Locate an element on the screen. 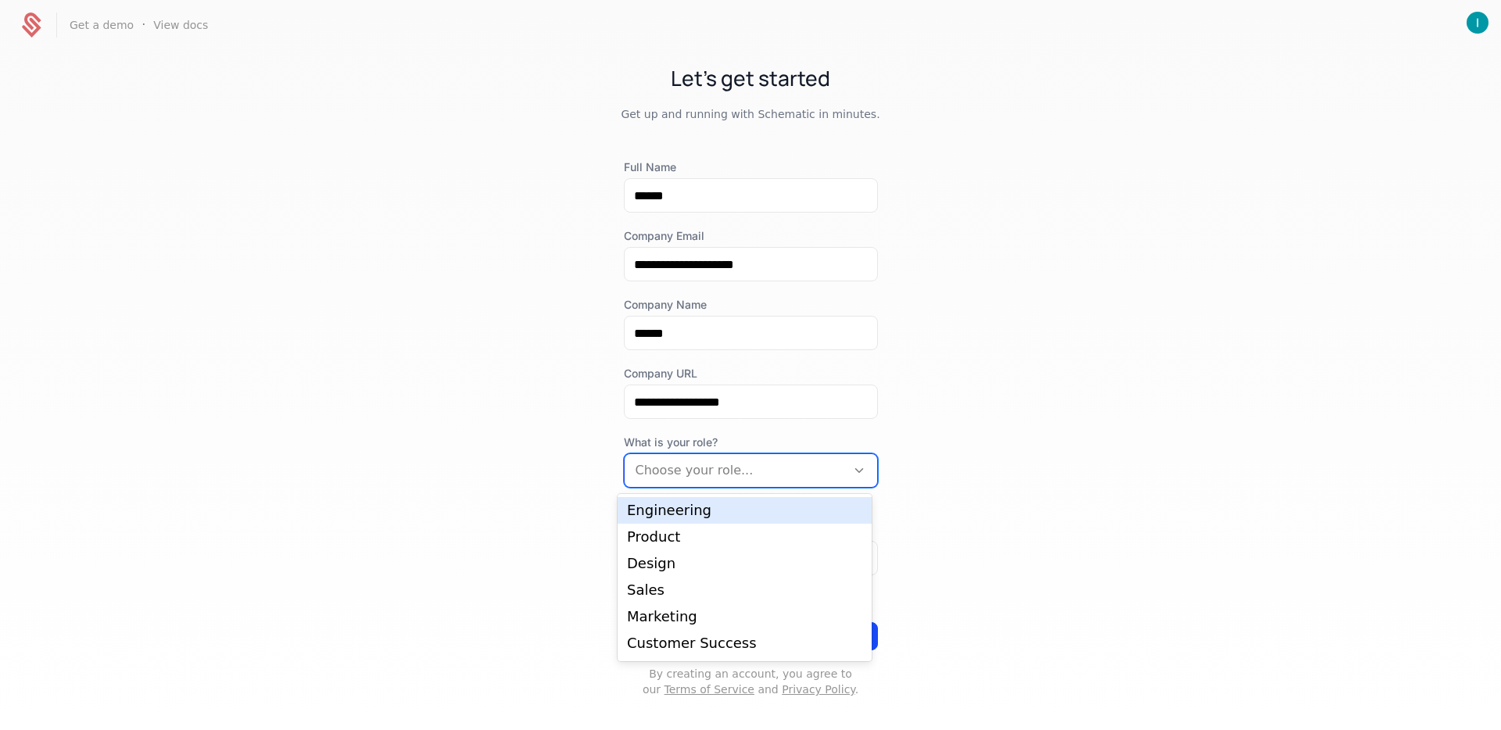 This screenshot has width=1501, height=730. a: Get a demo is located at coordinates (102, 25).